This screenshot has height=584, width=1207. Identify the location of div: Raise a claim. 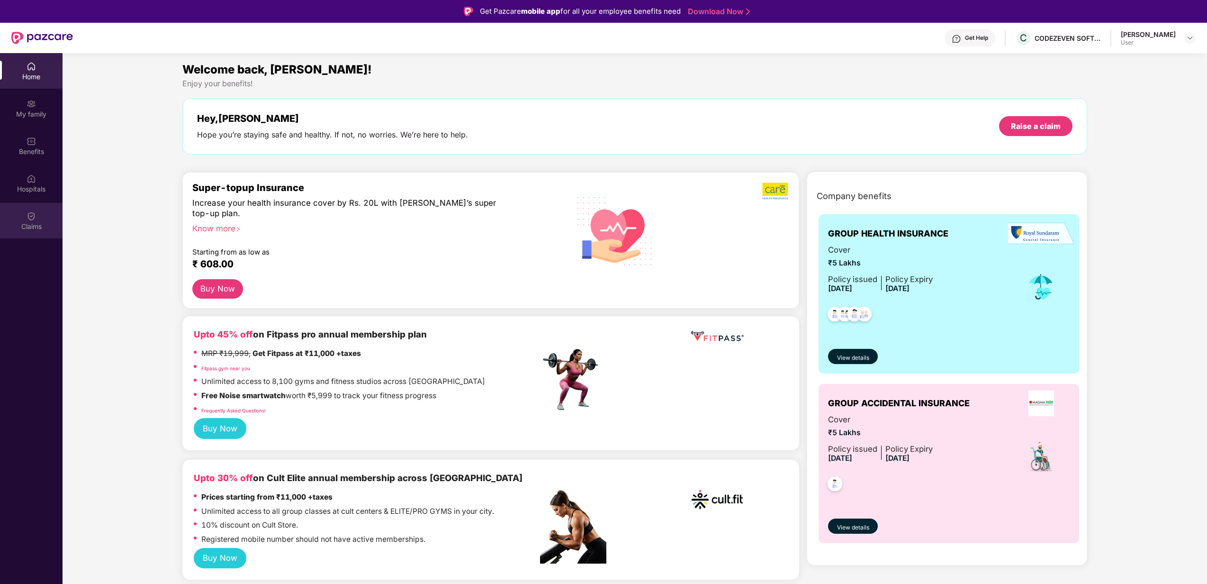
(1036, 126).